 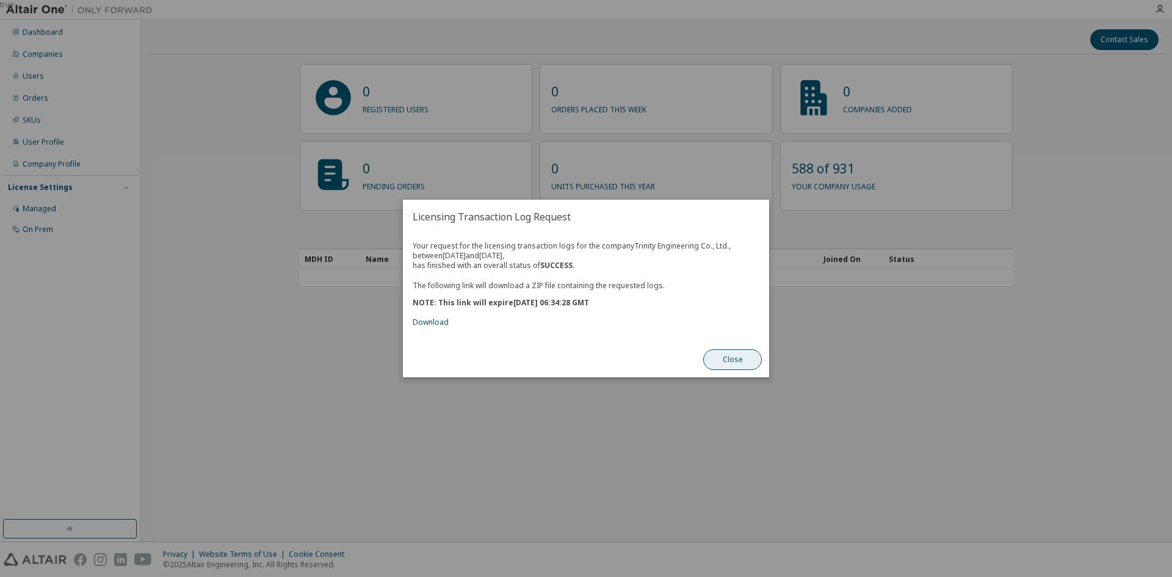 I want to click on p: The following link will download a ZIP file containing the requested logs., so click(x=586, y=285).